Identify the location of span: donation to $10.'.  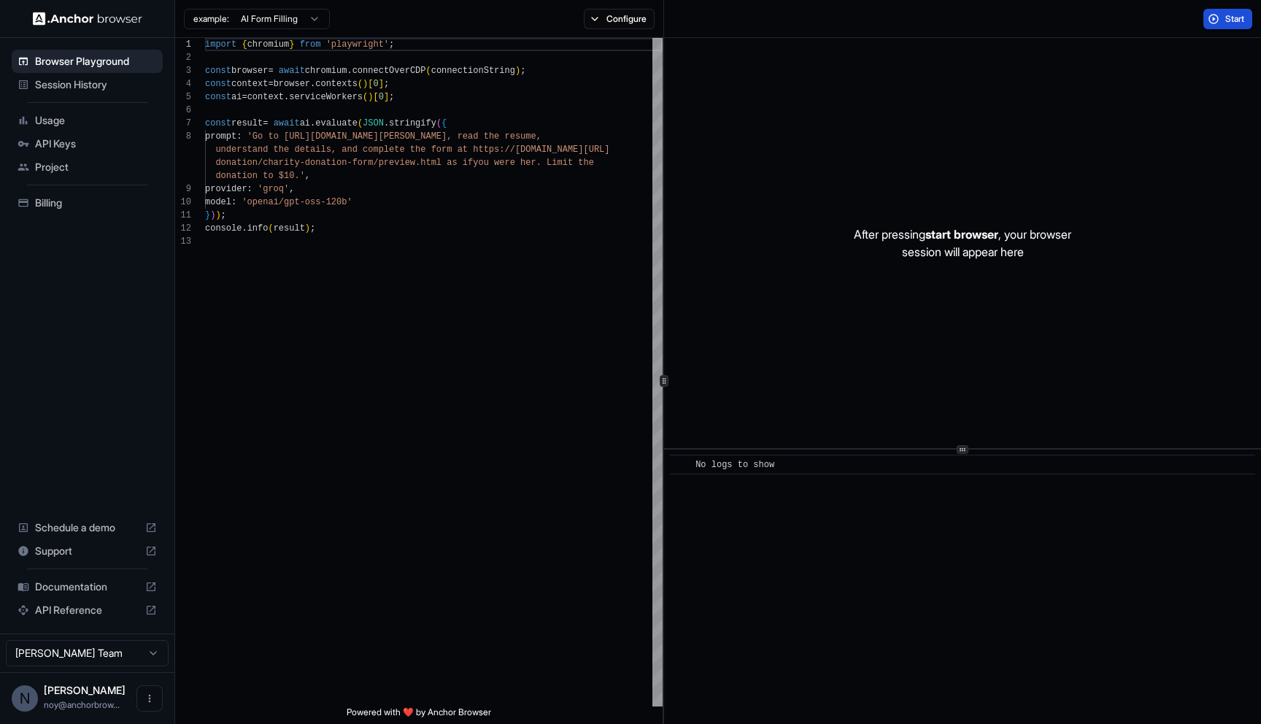
(260, 176).